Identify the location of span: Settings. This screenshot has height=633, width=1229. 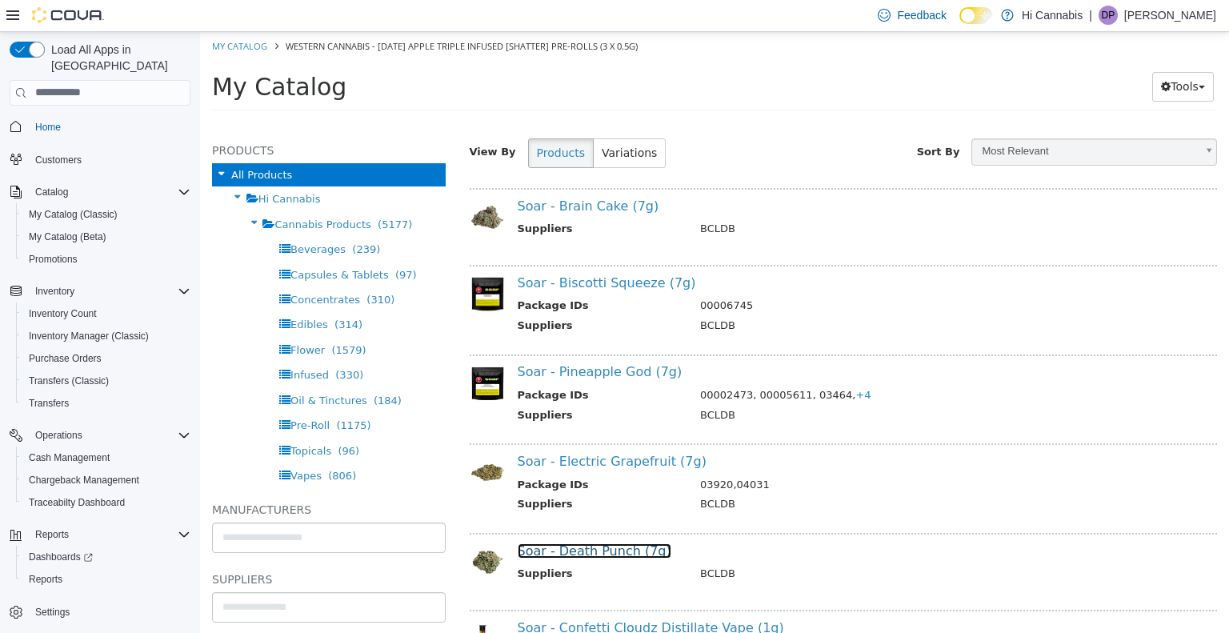
(52, 612).